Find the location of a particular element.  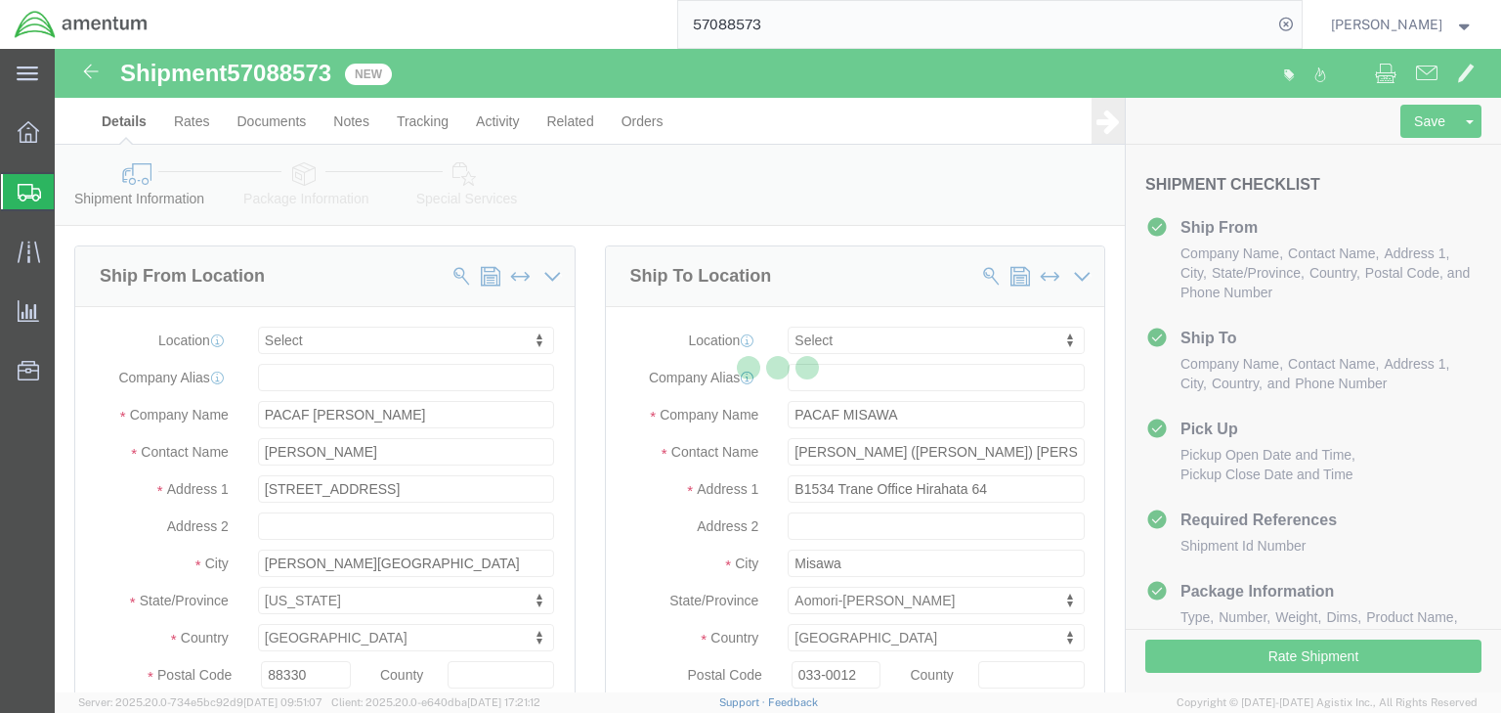

a: Feedback is located at coordinates (793, 702).